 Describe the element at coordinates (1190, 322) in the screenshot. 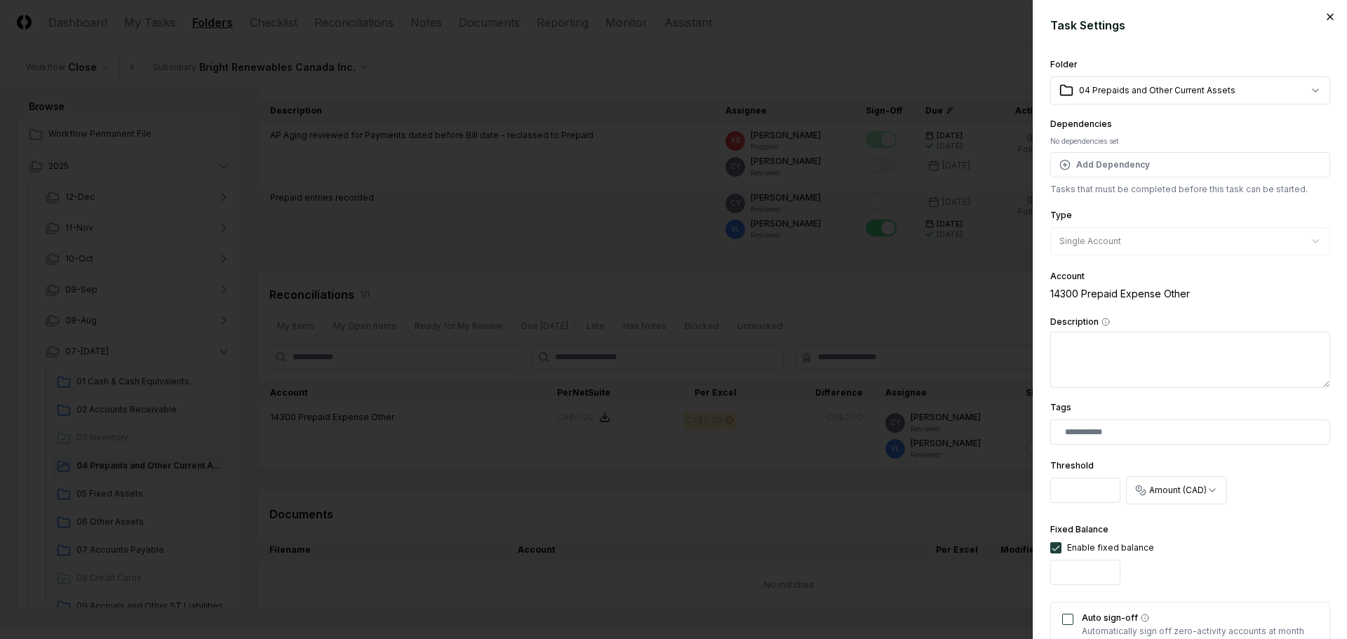

I see `label: Description` at that location.